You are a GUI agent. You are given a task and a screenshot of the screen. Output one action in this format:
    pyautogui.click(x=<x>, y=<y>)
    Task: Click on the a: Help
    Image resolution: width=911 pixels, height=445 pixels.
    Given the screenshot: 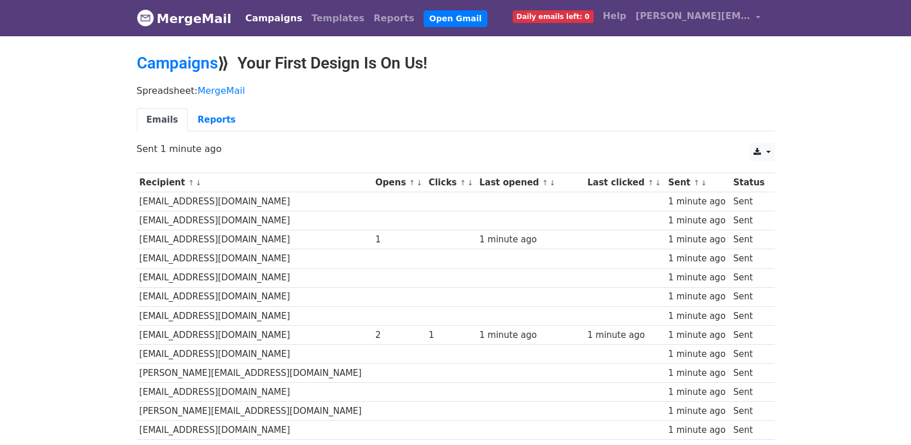 What is the action you would take?
    pyautogui.click(x=615, y=16)
    